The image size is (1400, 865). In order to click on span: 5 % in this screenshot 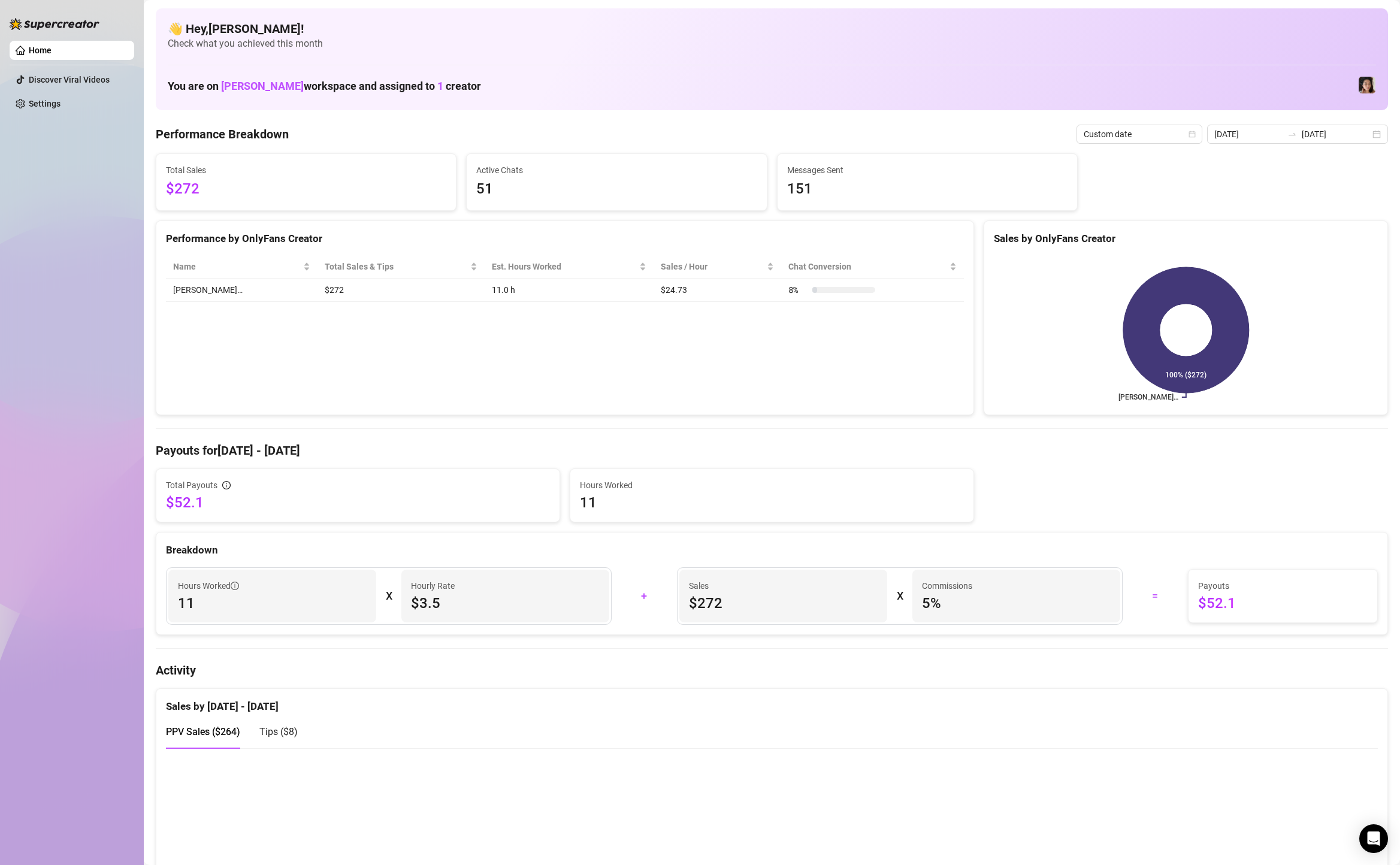, I will do `click(1016, 603)`.